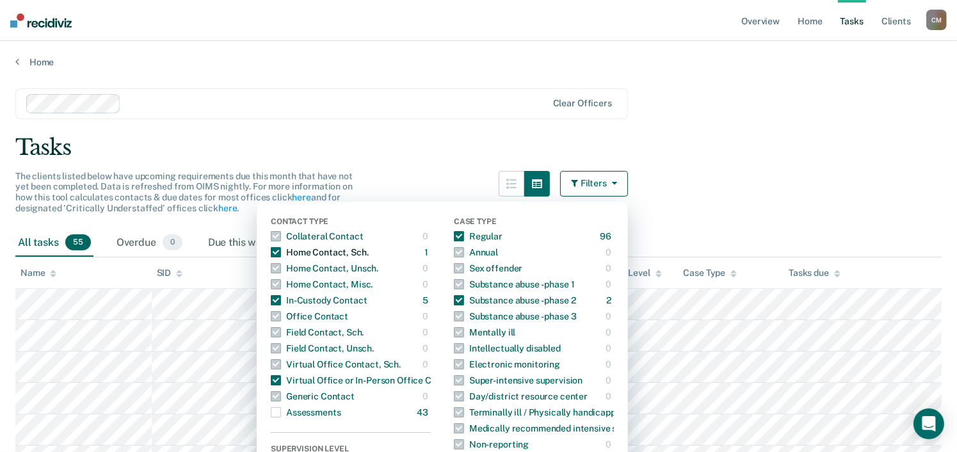 The height and width of the screenshot is (452, 957). Describe the element at coordinates (428, 252) in the screenshot. I see `div: 1` at that location.